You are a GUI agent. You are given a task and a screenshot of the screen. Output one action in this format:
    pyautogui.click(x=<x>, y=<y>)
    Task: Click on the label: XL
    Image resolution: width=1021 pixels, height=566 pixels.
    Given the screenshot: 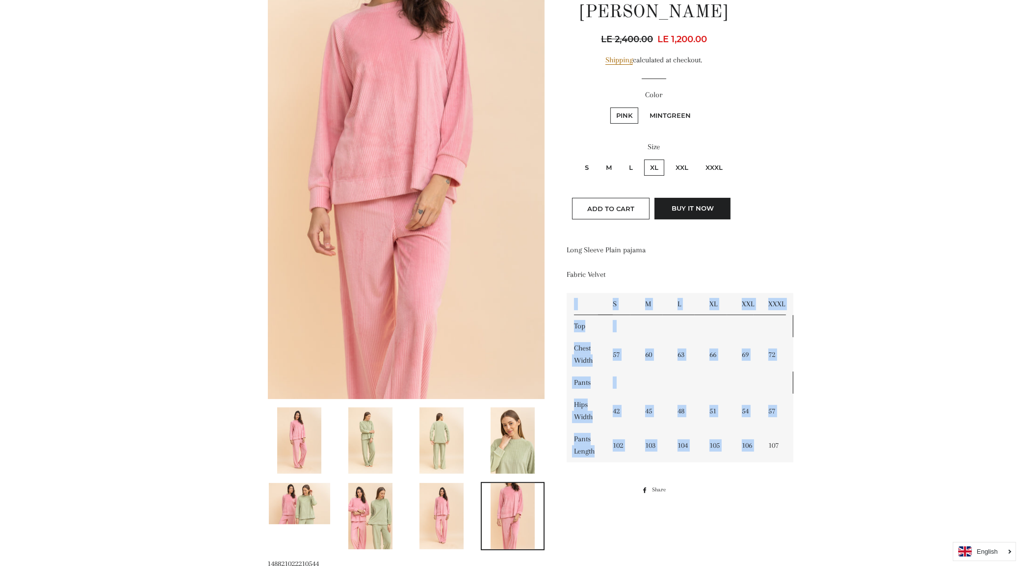 What is the action you would take?
    pyautogui.click(x=654, y=167)
    